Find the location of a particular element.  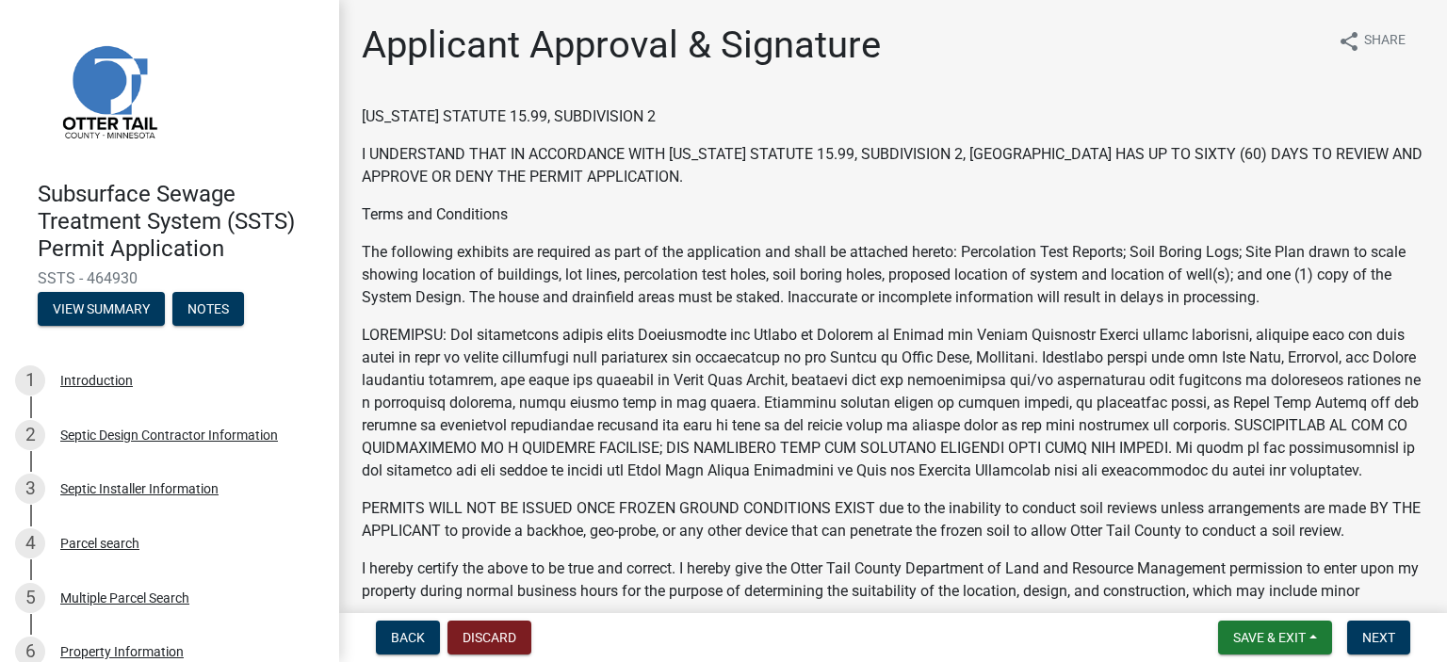

button: View Summary is located at coordinates (101, 309).